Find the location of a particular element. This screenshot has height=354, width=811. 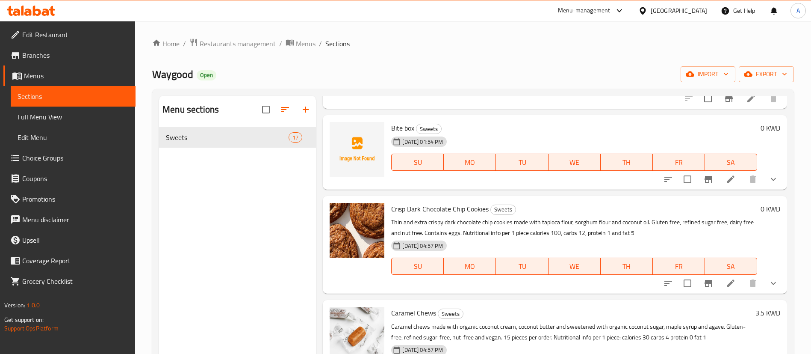

a: Choice Groups is located at coordinates (69, 158).